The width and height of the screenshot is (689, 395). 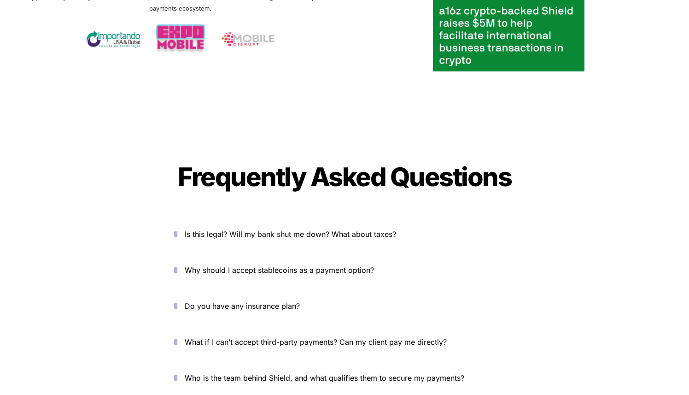 What do you see at coordinates (279, 270) in the screenshot?
I see `span: Why should I accept stablecoins as a payment option?` at bounding box center [279, 270].